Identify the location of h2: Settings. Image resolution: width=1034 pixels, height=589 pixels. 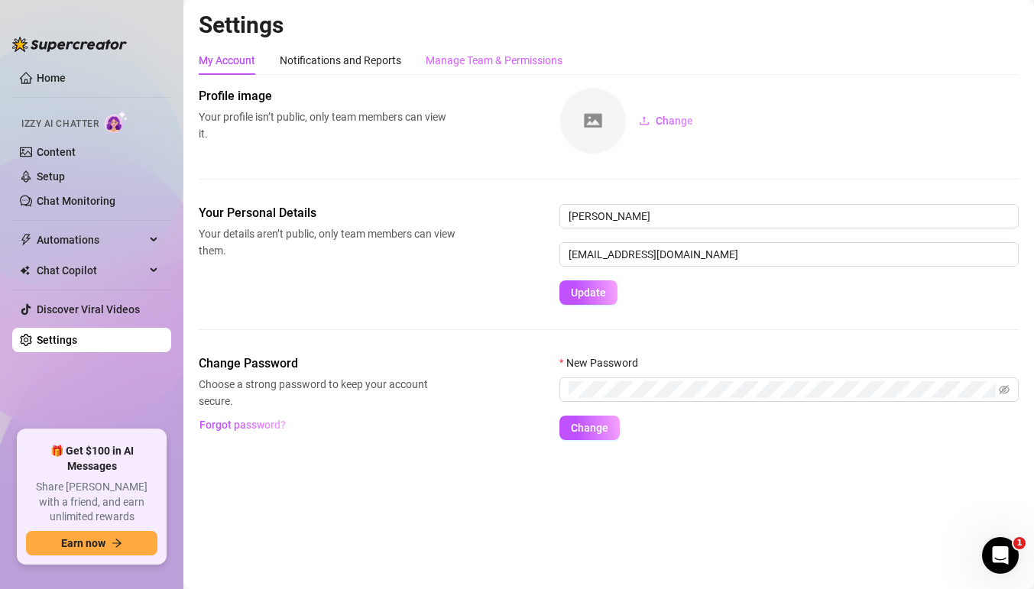
(608, 25).